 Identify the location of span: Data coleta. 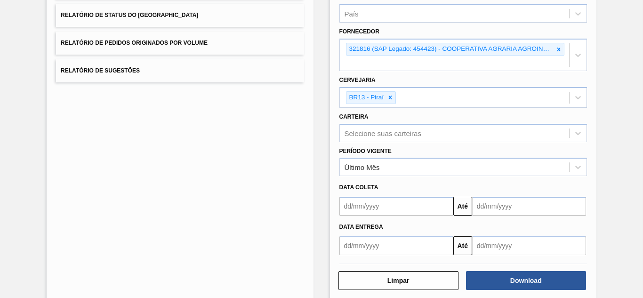
(359, 187).